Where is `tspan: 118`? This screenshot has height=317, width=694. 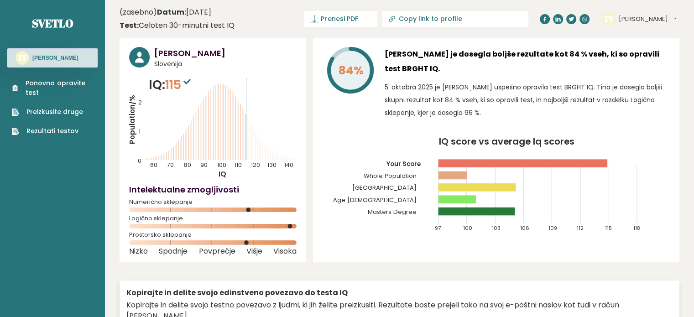
tspan: 118 is located at coordinates (637, 228).